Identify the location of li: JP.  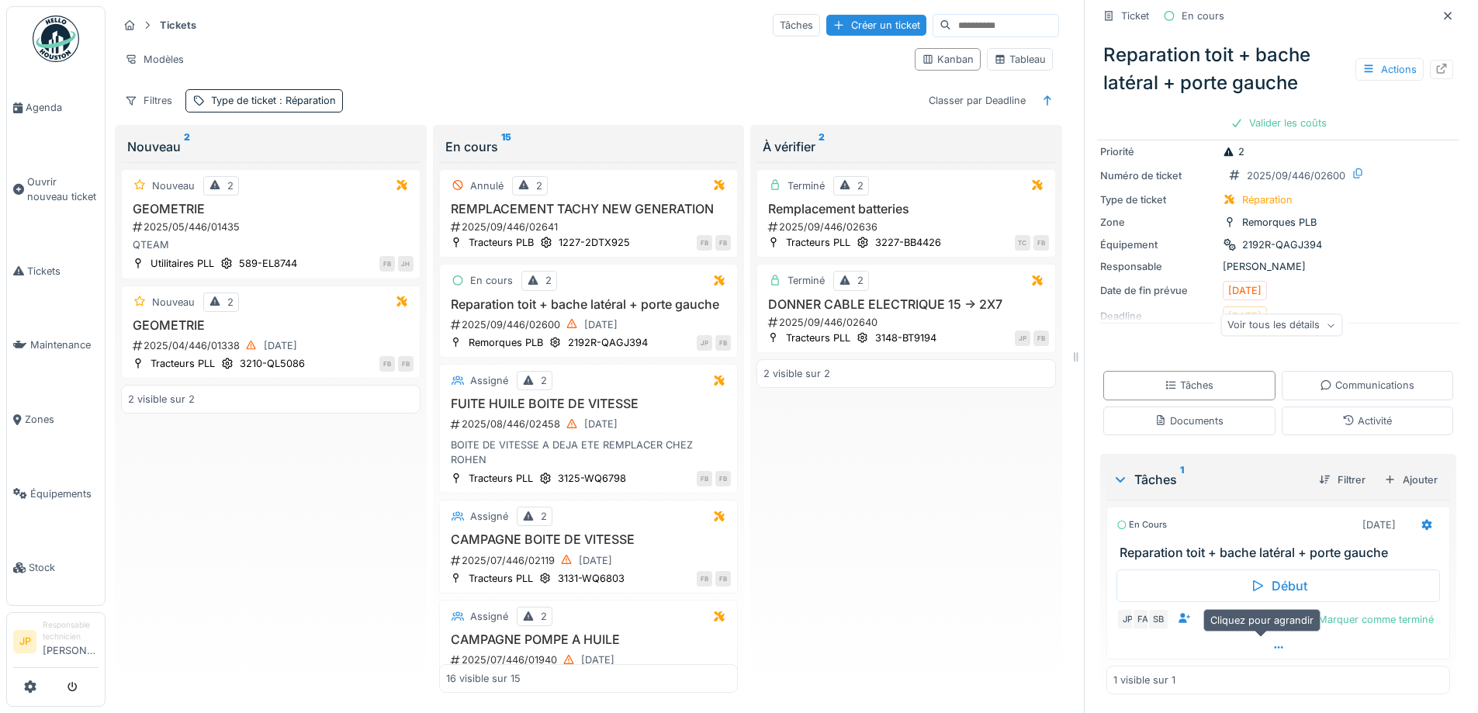
(25, 641).